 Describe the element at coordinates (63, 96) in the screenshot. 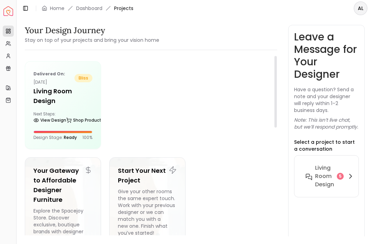

I see `h5: Living Room design` at that location.